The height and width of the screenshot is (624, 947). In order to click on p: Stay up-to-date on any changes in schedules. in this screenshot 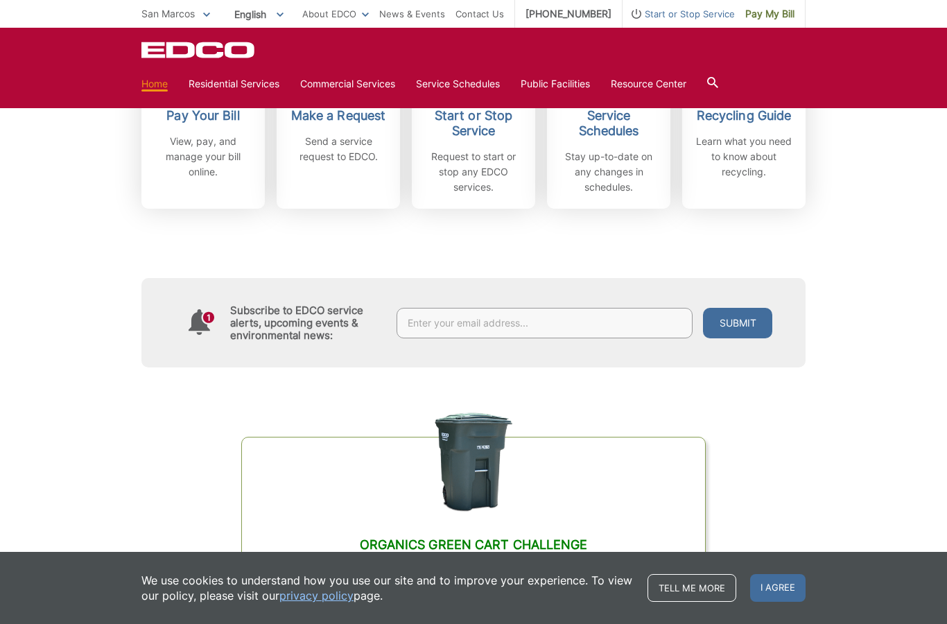, I will do `click(608, 172)`.